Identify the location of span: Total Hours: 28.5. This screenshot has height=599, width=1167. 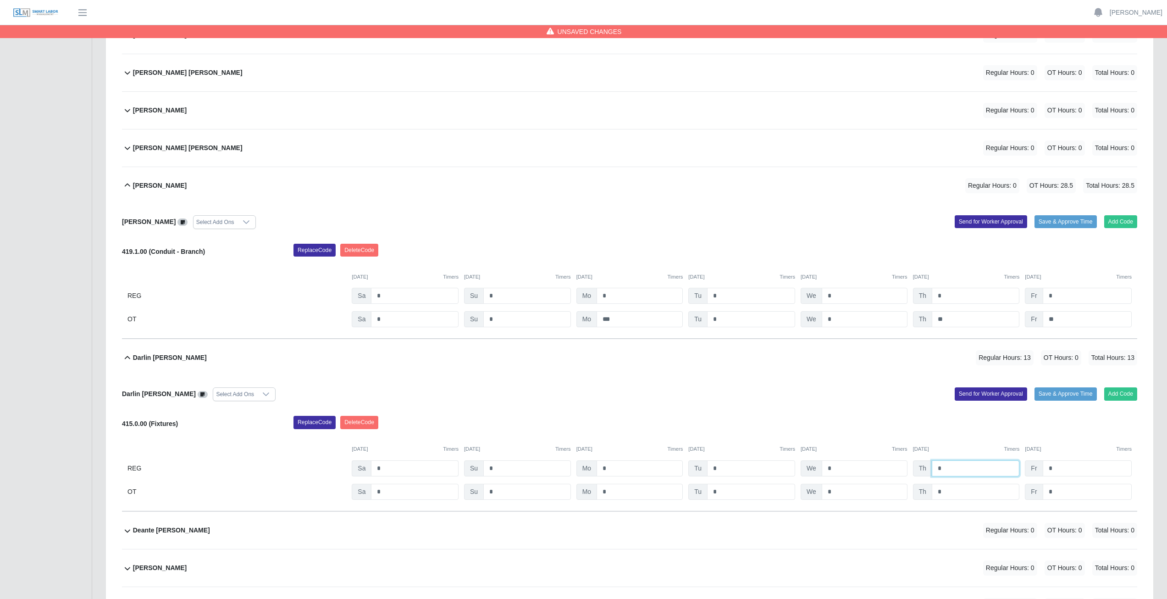
(1110, 185).